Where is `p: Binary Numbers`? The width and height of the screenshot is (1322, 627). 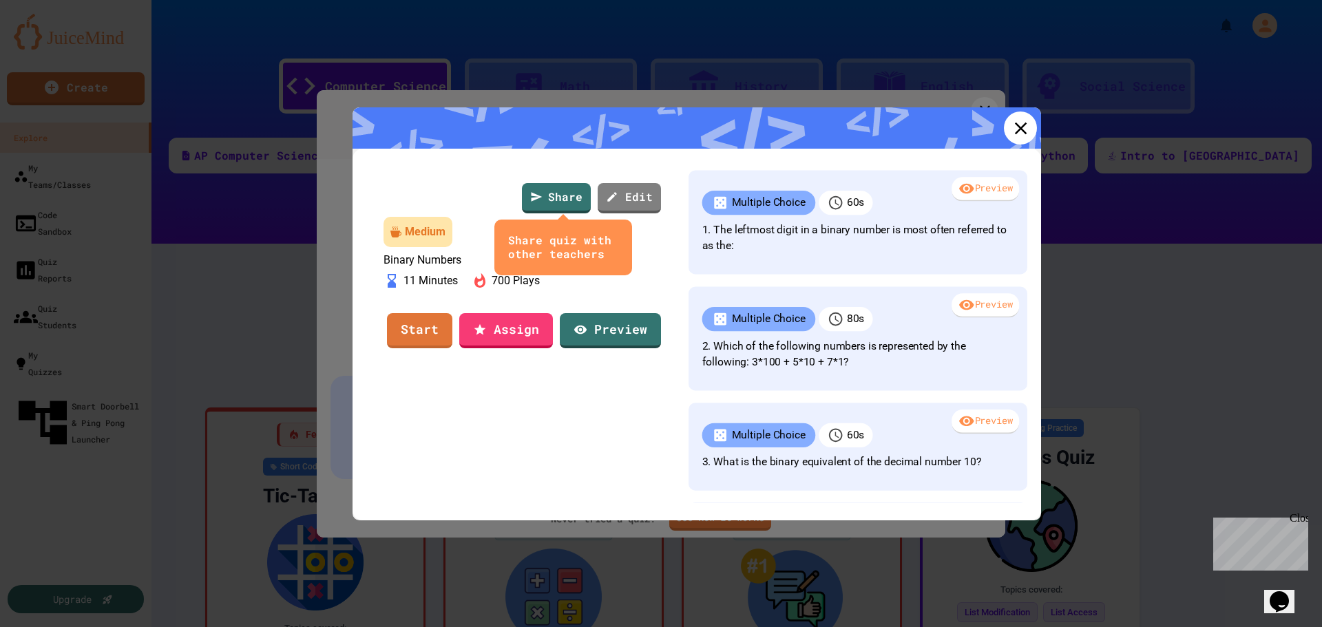
p: Binary Numbers is located at coordinates (523, 260).